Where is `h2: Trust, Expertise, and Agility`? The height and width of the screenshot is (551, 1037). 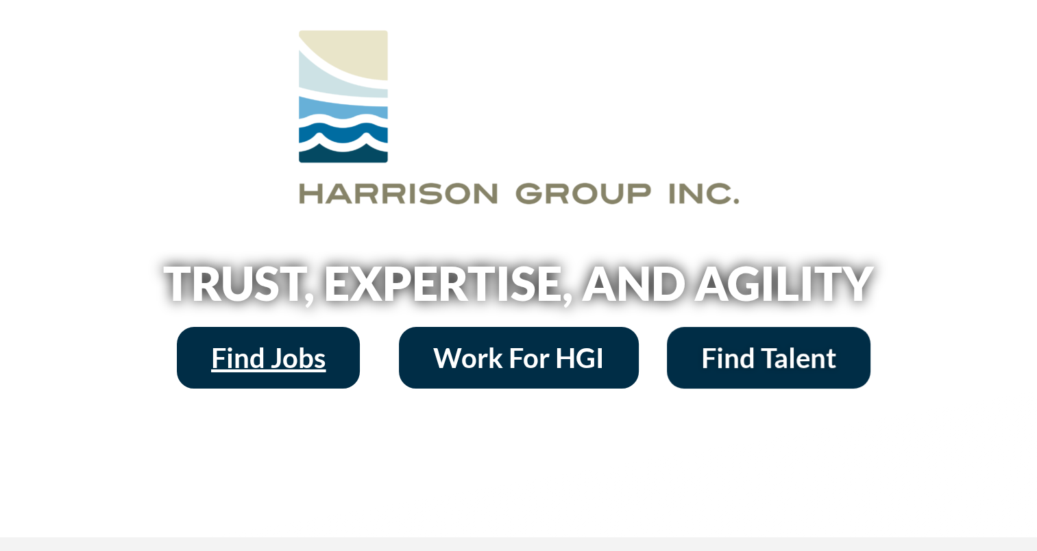 h2: Trust, Expertise, and Agility is located at coordinates (519, 283).